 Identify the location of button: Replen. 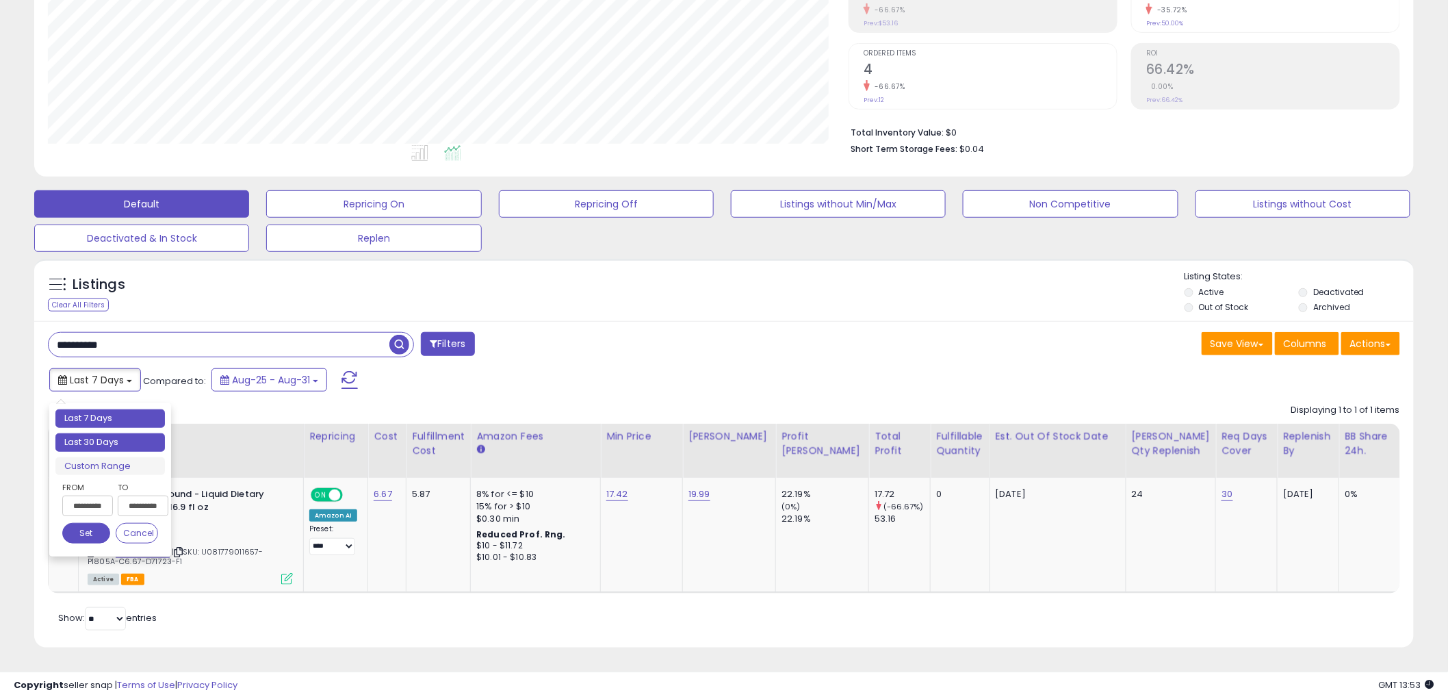
(374, 238).